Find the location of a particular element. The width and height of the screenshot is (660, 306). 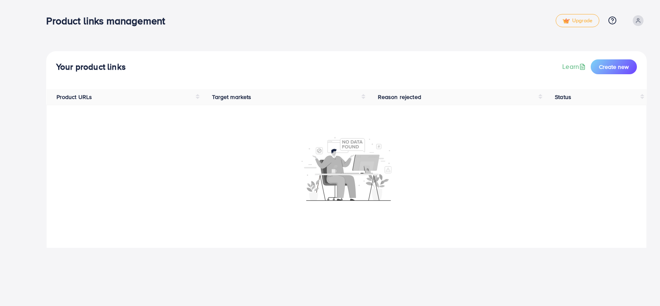

span: Upgrade is located at coordinates (578, 21).